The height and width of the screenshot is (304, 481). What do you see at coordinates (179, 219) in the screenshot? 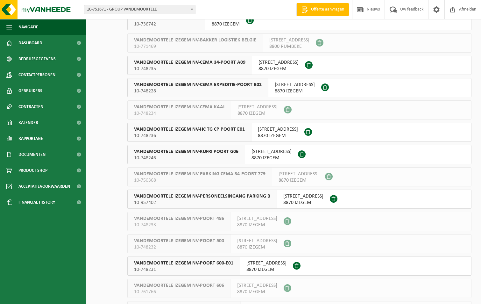
I see `span: VANDEMOORTELE IZEGEM NV-POORT 486` at bounding box center [179, 219].